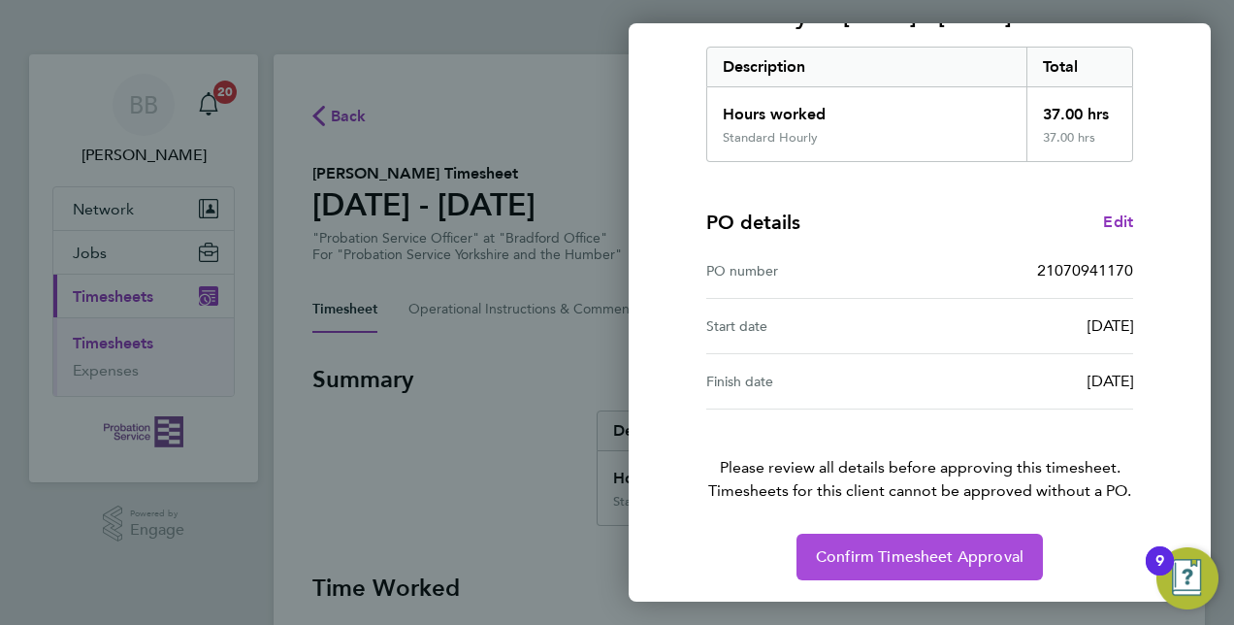 This screenshot has height=625, width=1234. Describe the element at coordinates (920, 104) in the screenshot. I see `div: Summary of 25 - 31 Aug 2025` at that location.